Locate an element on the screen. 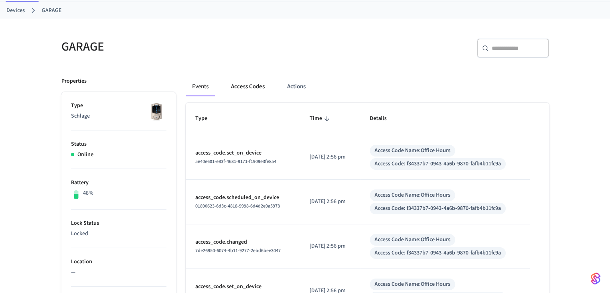  p: Properties is located at coordinates (74, 81).